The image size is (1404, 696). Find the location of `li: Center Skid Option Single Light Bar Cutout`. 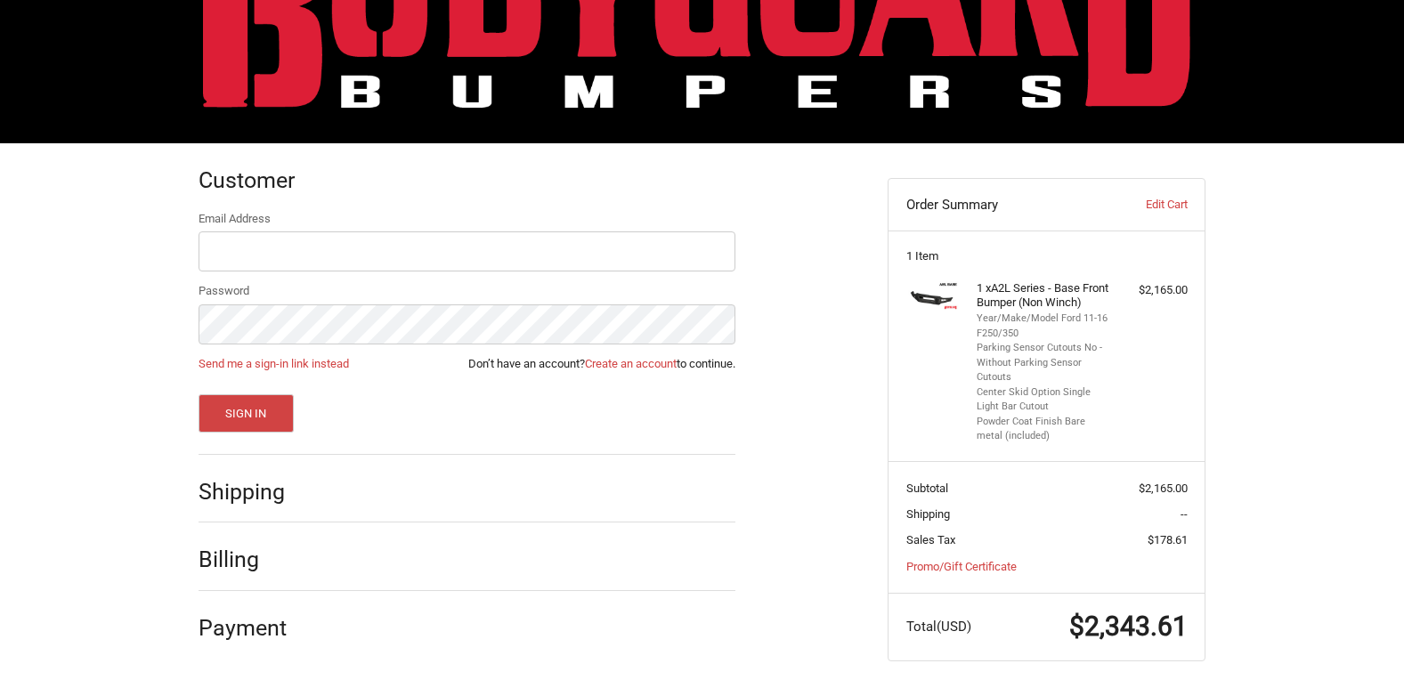

li: Center Skid Option Single Light Bar Cutout is located at coordinates (1044, 400).